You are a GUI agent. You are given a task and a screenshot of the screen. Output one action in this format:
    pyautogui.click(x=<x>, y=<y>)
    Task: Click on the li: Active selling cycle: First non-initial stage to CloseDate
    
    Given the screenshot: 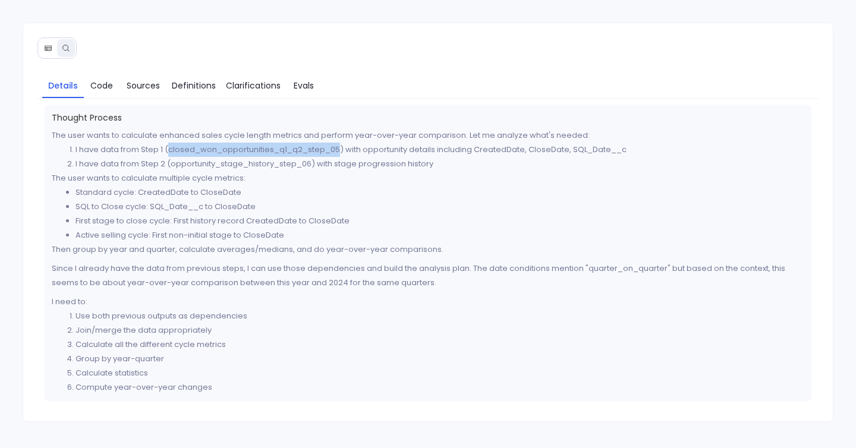 What is the action you would take?
    pyautogui.click(x=440, y=235)
    